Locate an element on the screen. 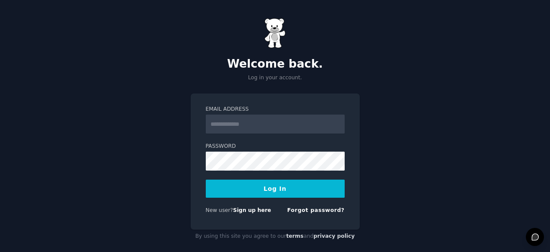 Image resolution: width=550 pixels, height=252 pixels. img: Gummy Bear is located at coordinates (275, 33).